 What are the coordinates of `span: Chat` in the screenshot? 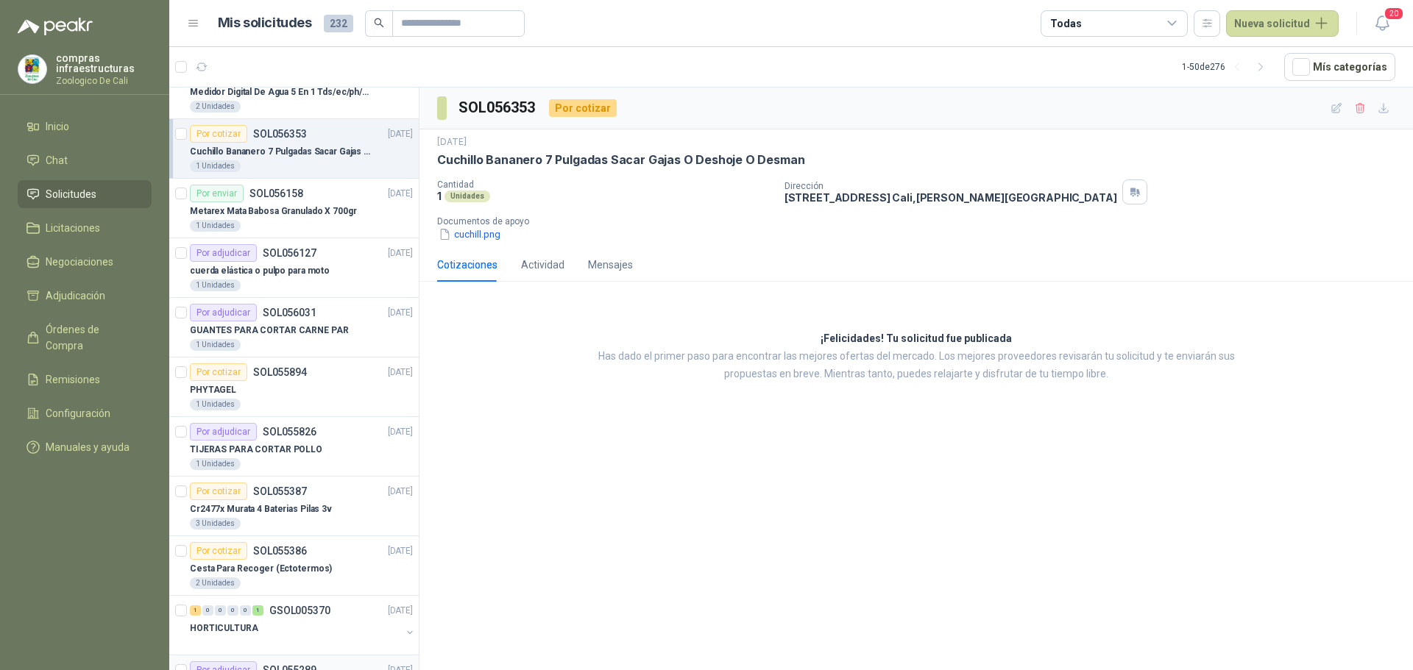 It's located at (57, 160).